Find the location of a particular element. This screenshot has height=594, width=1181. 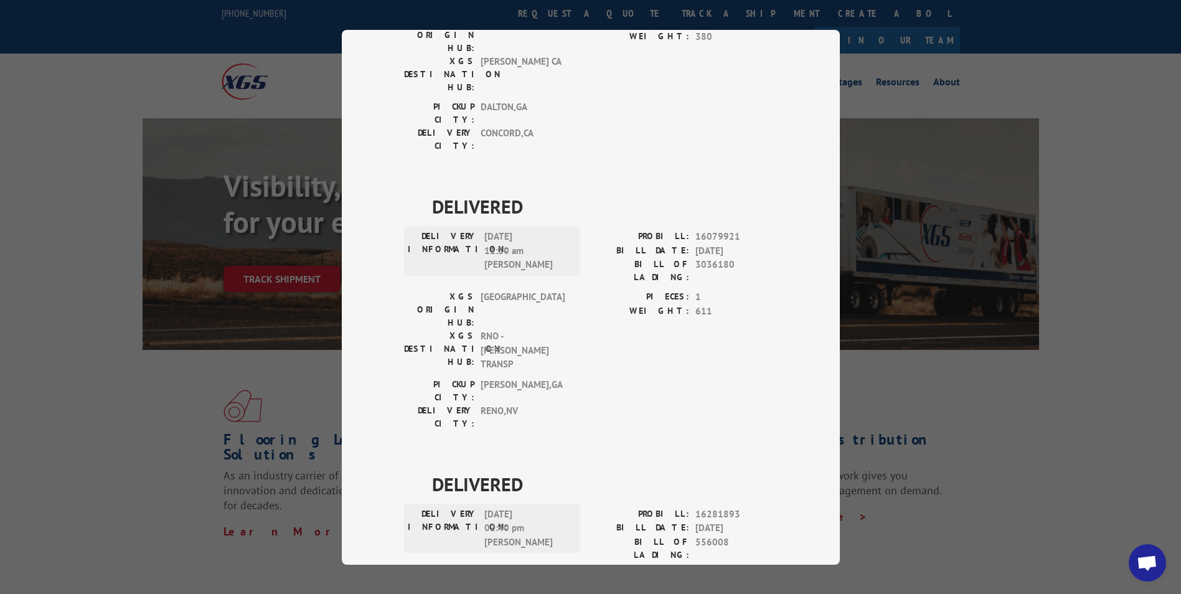

span: 380 is located at coordinates (737, 36).